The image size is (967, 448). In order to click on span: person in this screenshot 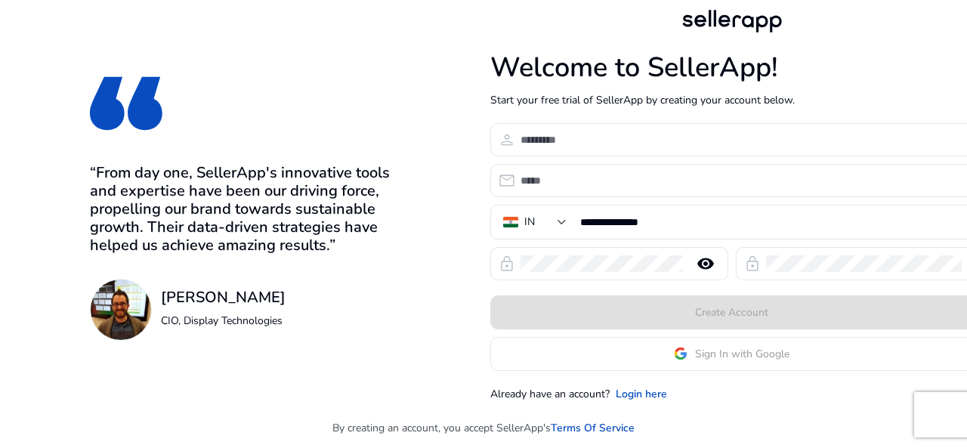, I will do `click(507, 140)`.